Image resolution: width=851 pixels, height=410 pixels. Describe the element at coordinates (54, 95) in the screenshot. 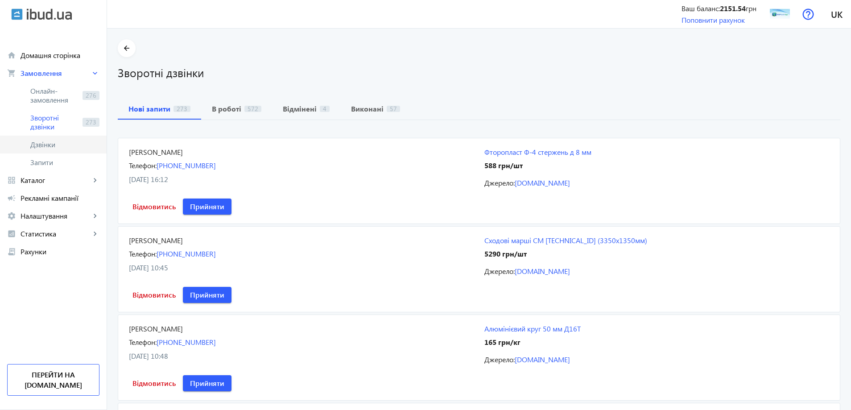

I see `span: Онлайн-замовлення` at that location.